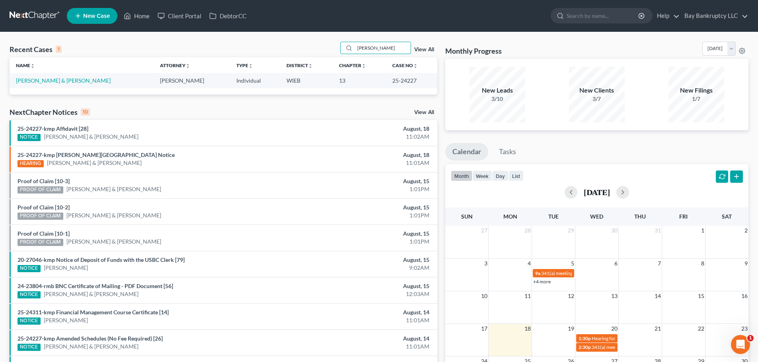 The height and width of the screenshot is (362, 758). I want to click on span: 31, so click(657, 231).